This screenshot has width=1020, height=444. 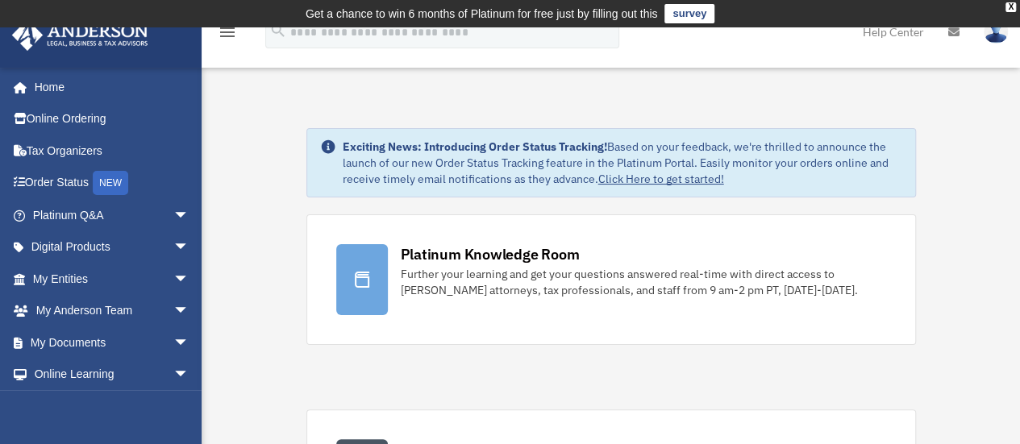 What do you see at coordinates (996, 31) in the screenshot?
I see `img: User Pic` at bounding box center [996, 31].